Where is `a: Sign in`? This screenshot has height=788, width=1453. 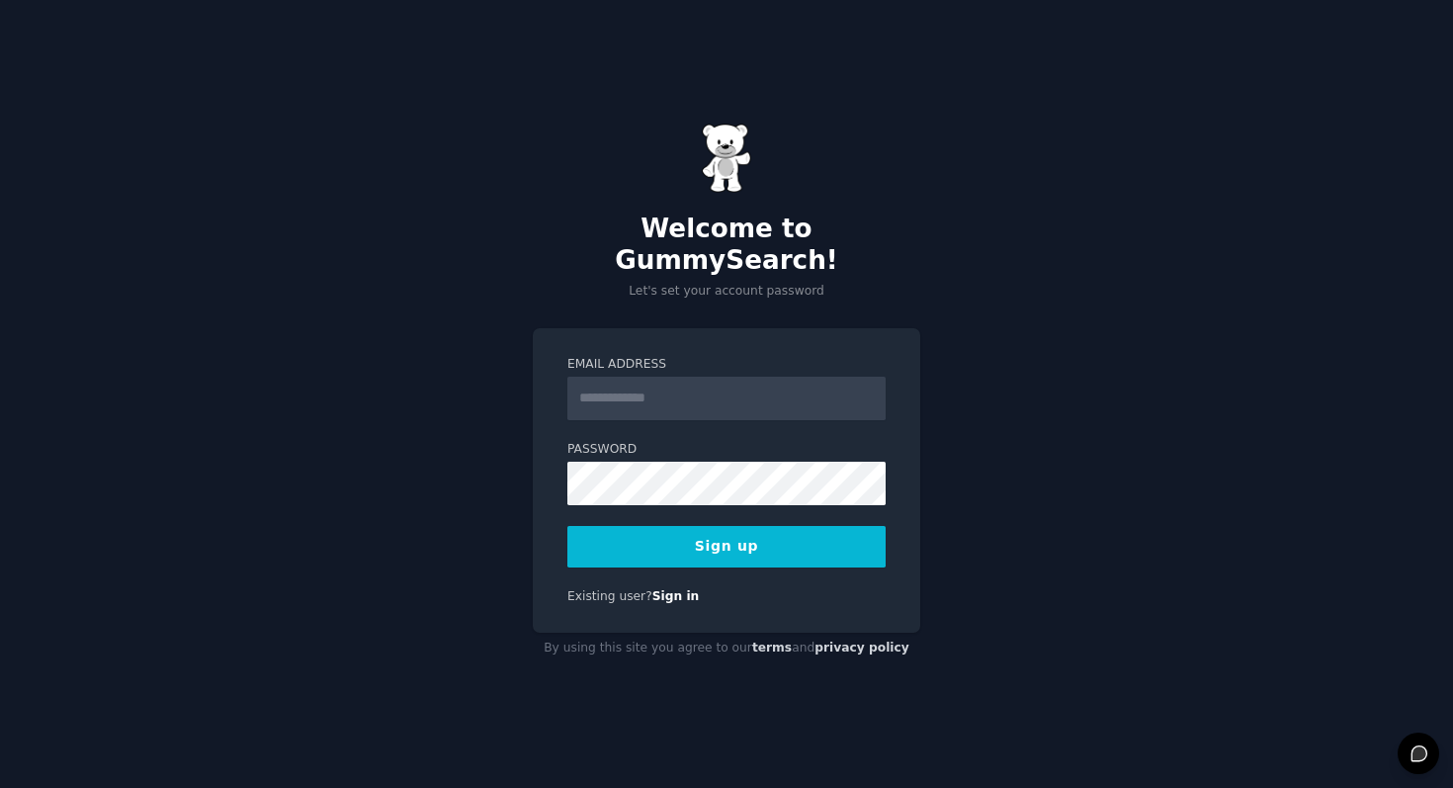
a: Sign in is located at coordinates (676, 596).